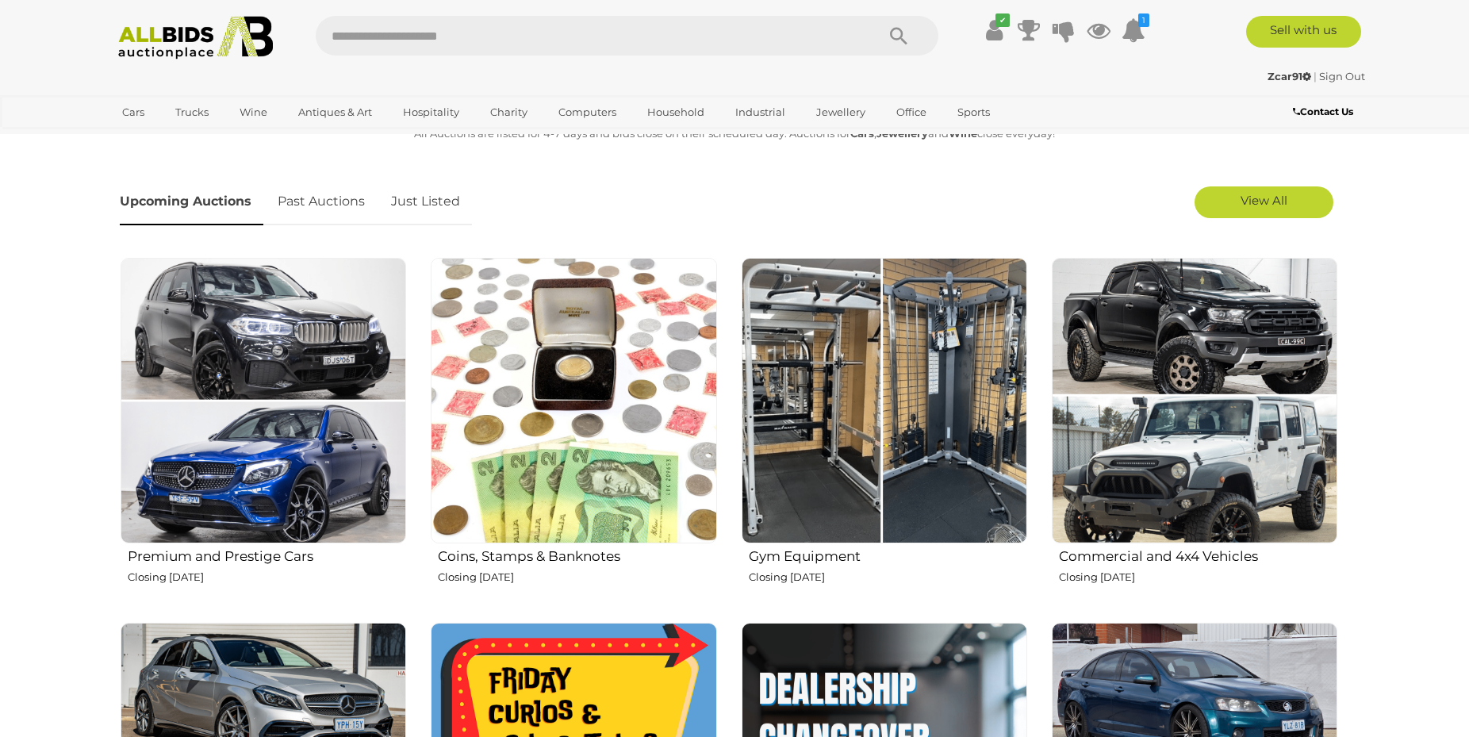 This screenshot has height=737, width=1469. I want to click on a: Just Listed, so click(425, 201).